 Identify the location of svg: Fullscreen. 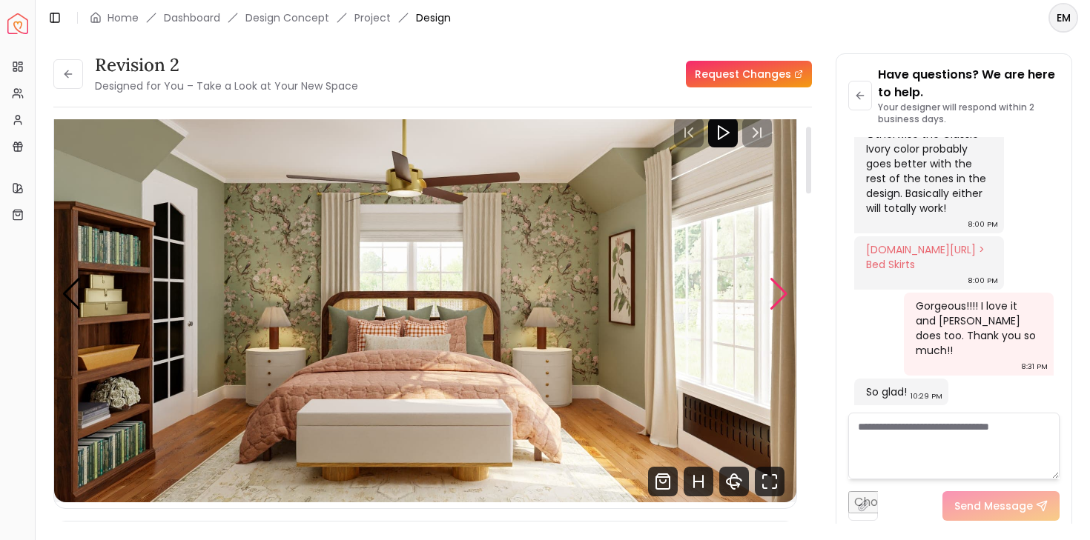
(770, 482).